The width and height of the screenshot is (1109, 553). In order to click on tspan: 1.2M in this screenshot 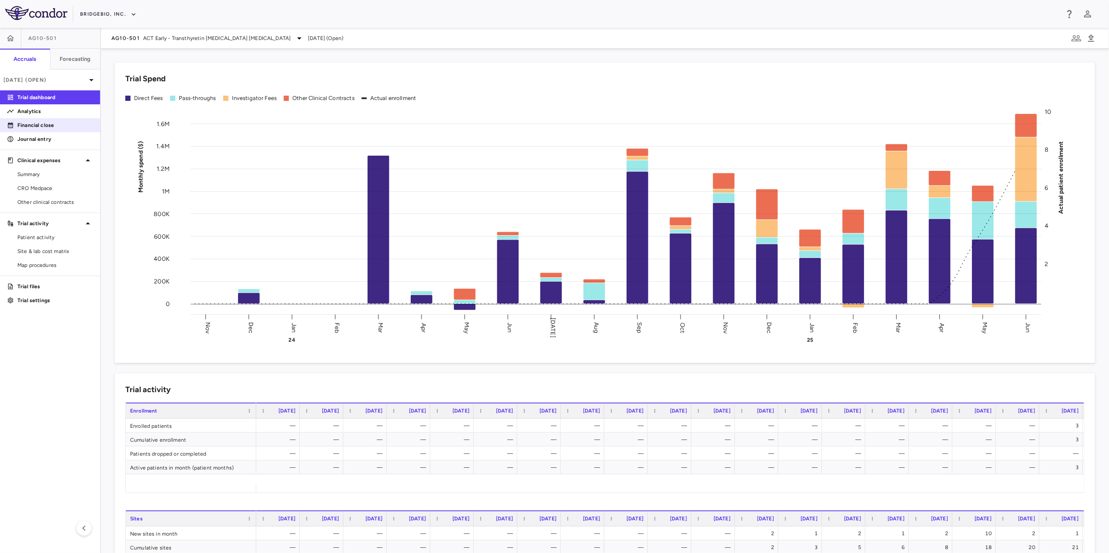, I will do `click(163, 169)`.